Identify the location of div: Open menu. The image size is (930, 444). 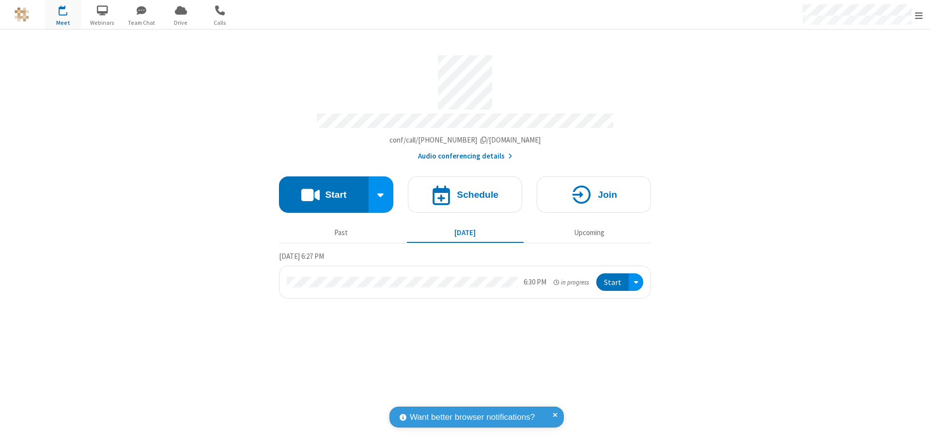
(636, 282).